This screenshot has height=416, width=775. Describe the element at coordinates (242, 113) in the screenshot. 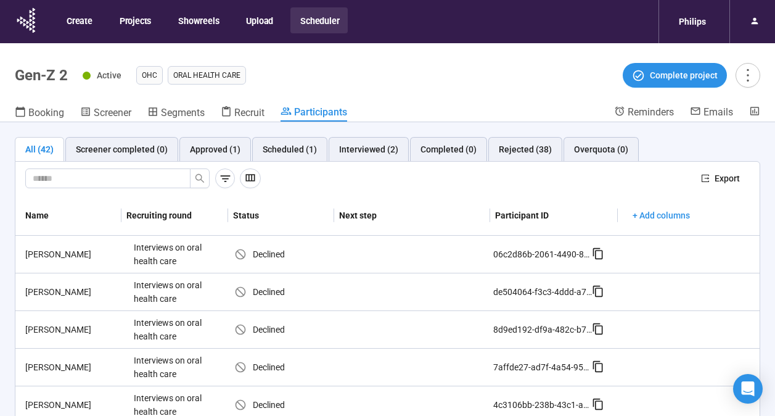

I see `a: Recruit` at that location.